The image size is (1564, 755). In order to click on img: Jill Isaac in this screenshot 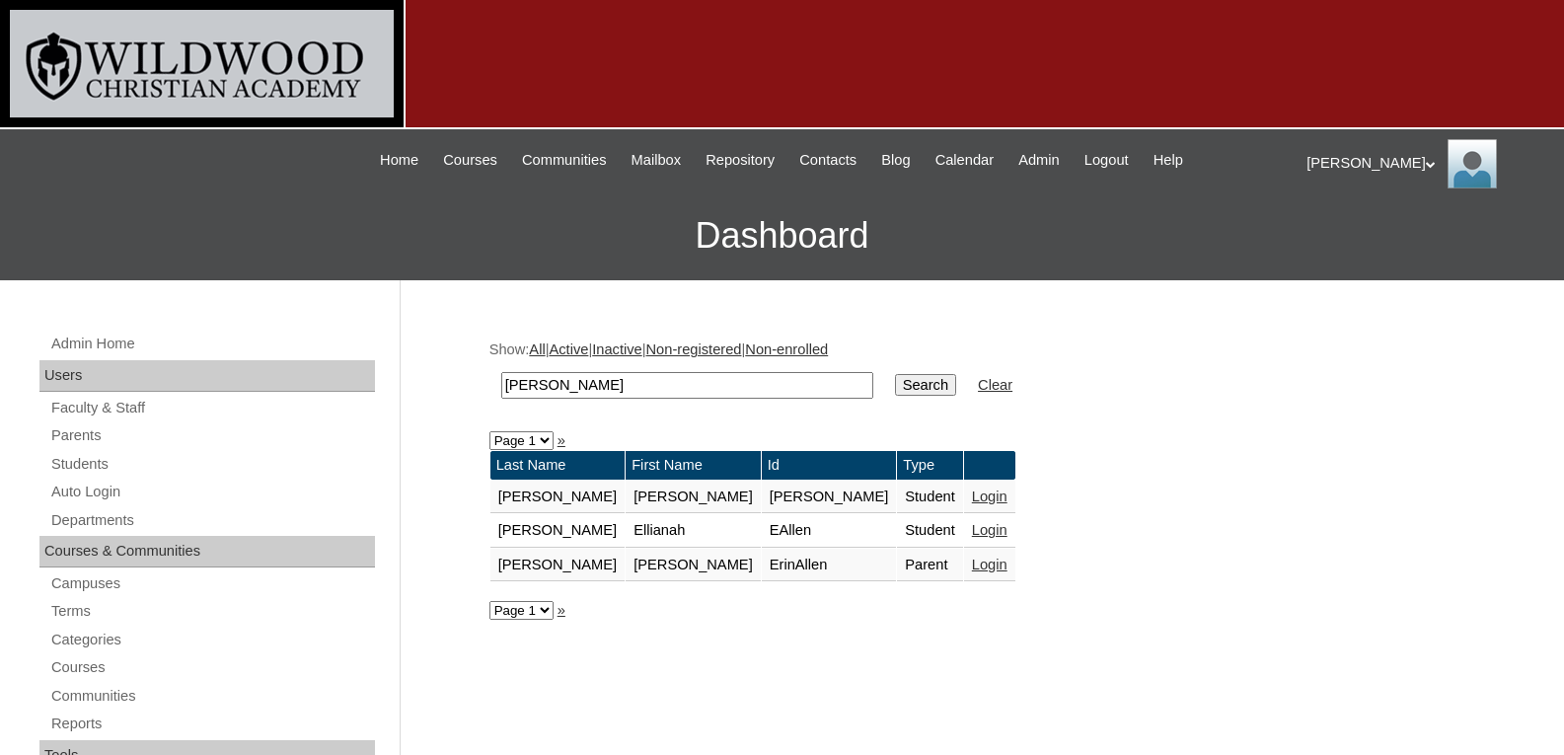, I will do `click(1472, 164)`.